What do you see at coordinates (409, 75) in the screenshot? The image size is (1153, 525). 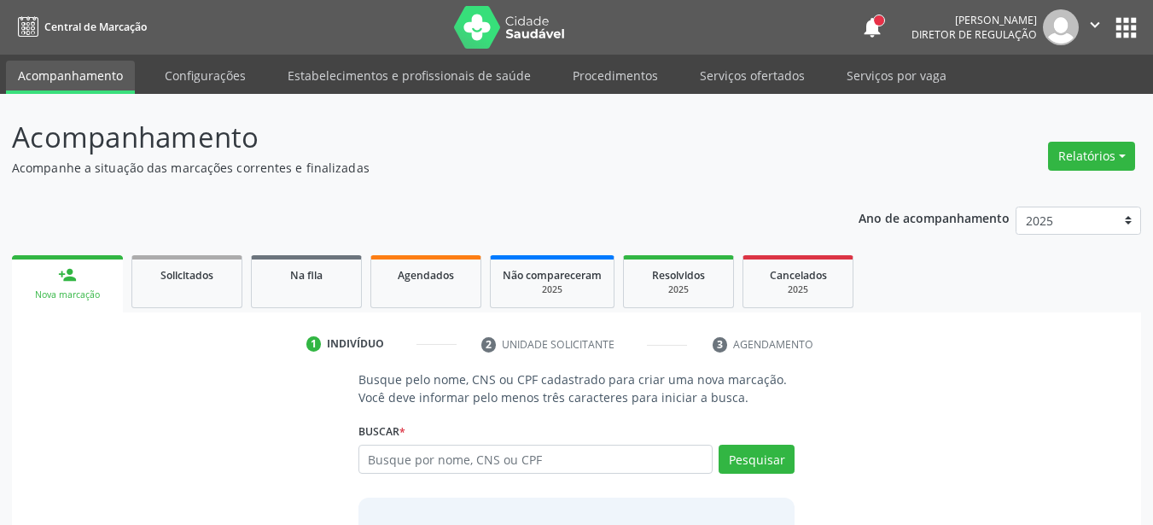 I see `a: Estabelecimentos e profissionais de saúde` at bounding box center [409, 75].